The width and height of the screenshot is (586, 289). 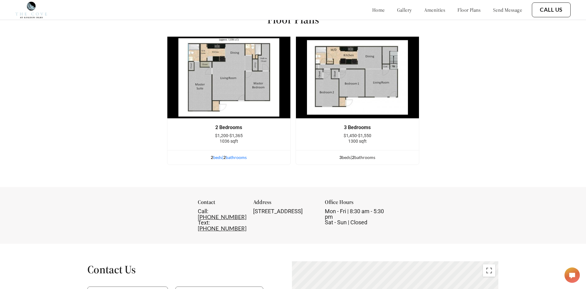 What do you see at coordinates (204, 222) in the screenshot?
I see `span: Text:` at bounding box center [204, 222].